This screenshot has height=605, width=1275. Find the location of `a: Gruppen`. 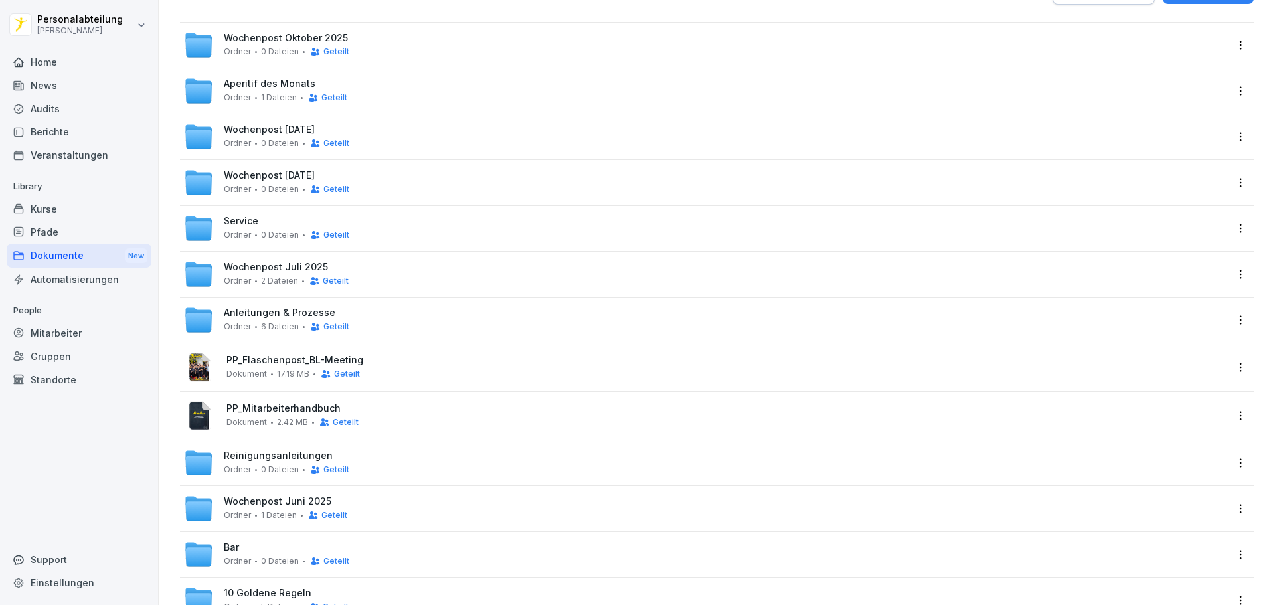

a: Gruppen is located at coordinates (79, 356).